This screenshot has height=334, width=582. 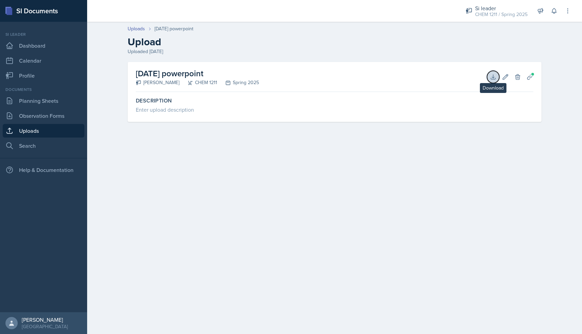 What do you see at coordinates (44, 61) in the screenshot?
I see `a: Calendar` at bounding box center [44, 61].